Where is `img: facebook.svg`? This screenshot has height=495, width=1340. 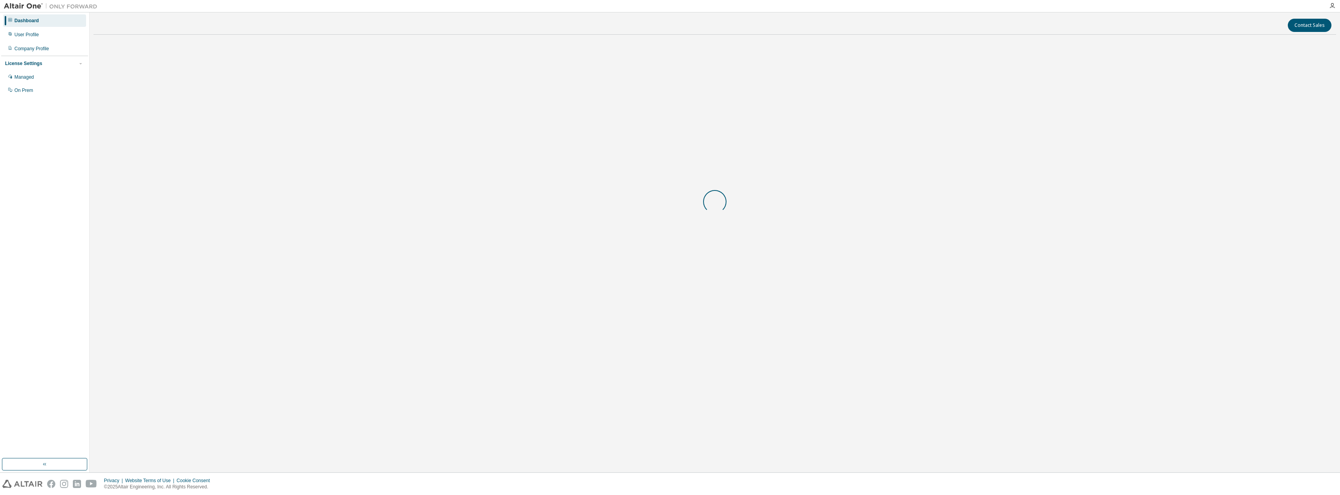 img: facebook.svg is located at coordinates (51, 484).